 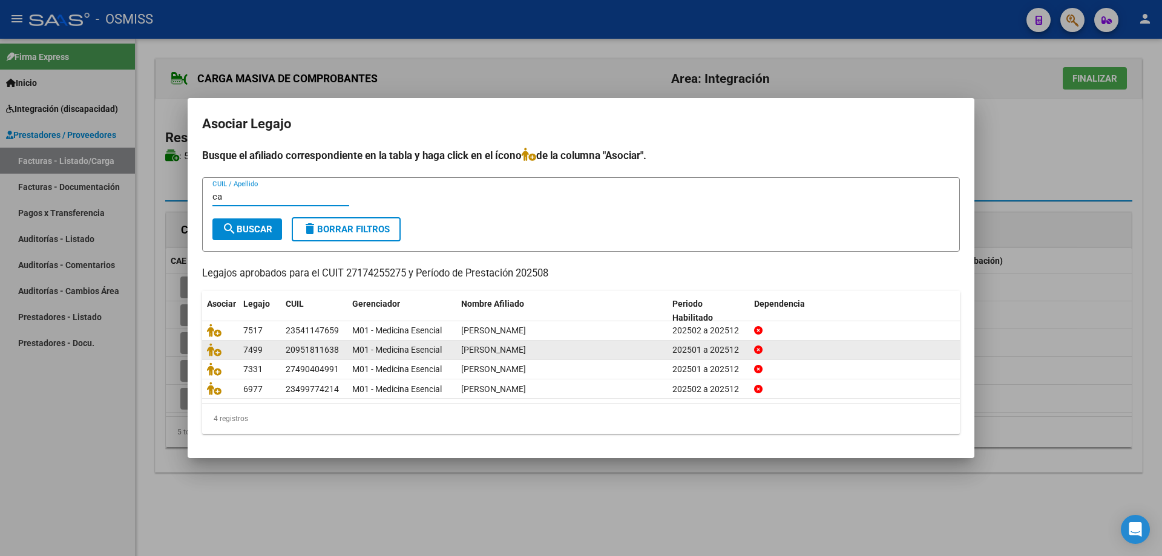 I want to click on div: Open Intercom Messenger, so click(x=1135, y=530).